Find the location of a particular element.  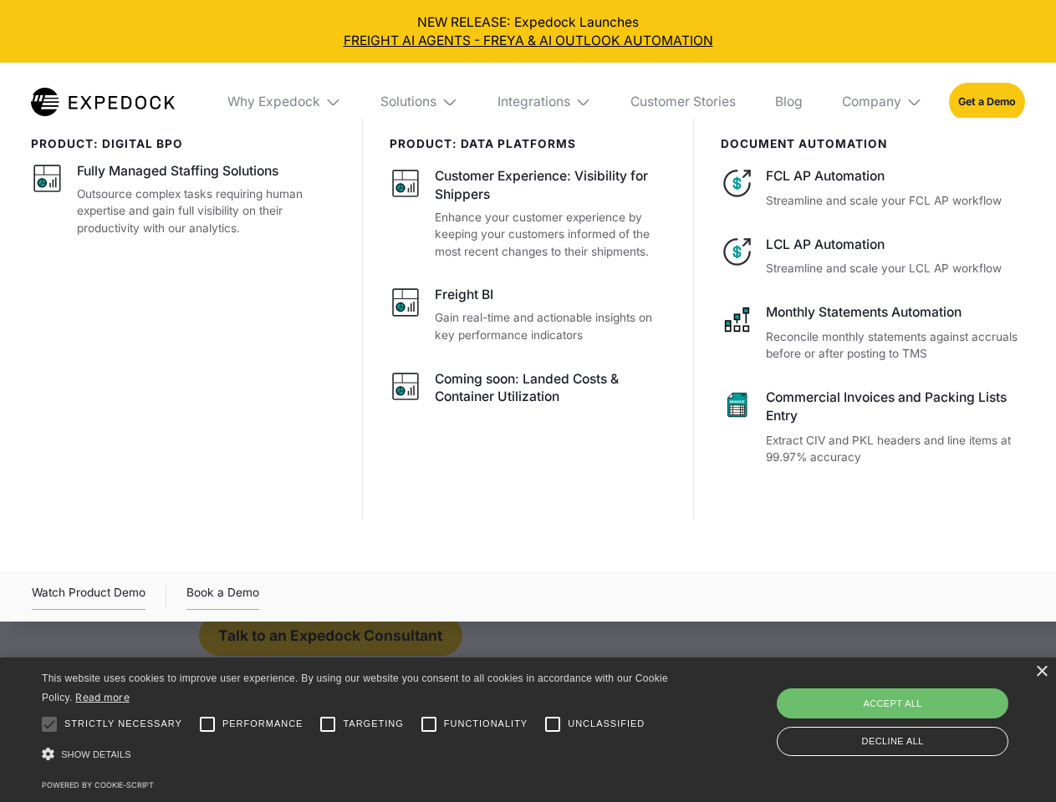

p: Streamline and scale your LCL AP workflow is located at coordinates (894, 268).